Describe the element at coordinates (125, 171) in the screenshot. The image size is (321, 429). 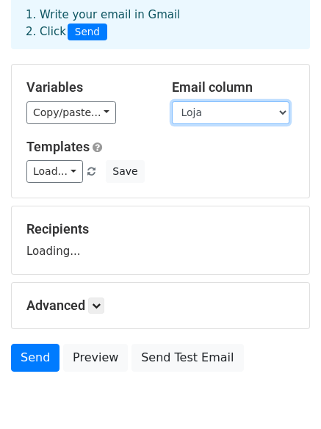
I see `button: Save` at that location.